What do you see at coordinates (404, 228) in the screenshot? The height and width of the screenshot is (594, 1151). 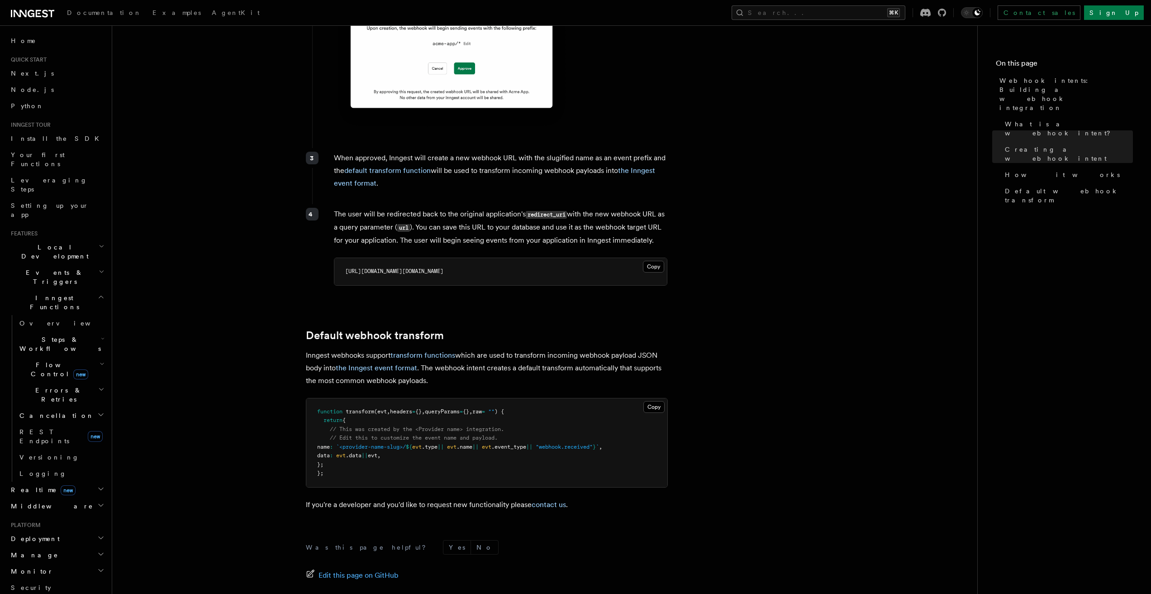 I see `code: url` at bounding box center [404, 228].